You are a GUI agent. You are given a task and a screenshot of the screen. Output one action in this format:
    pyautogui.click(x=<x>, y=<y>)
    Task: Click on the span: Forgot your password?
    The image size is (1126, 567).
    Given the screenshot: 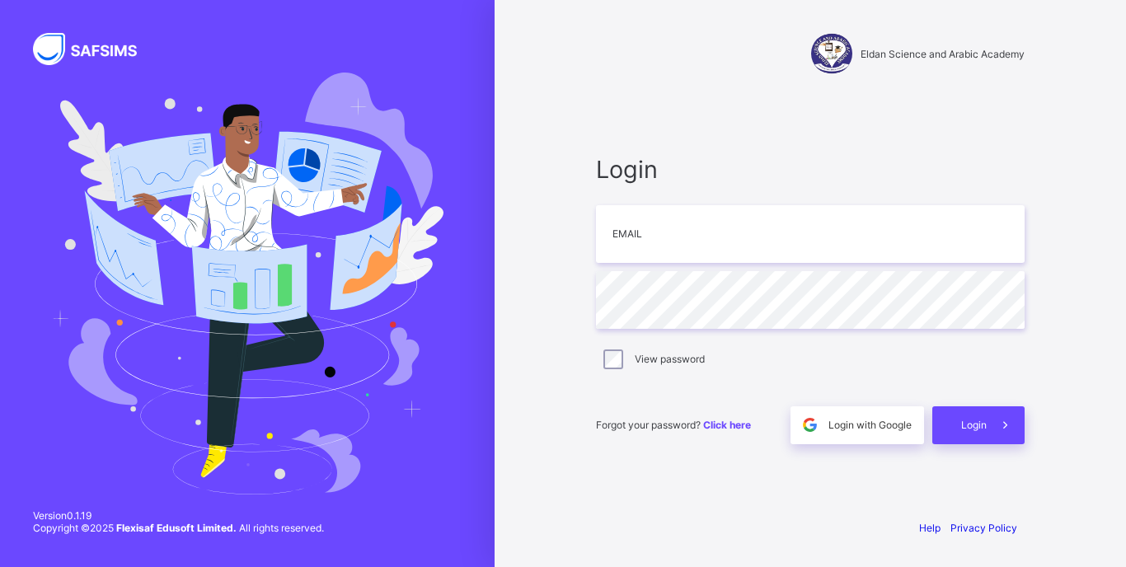 What is the action you would take?
    pyautogui.click(x=674, y=425)
    